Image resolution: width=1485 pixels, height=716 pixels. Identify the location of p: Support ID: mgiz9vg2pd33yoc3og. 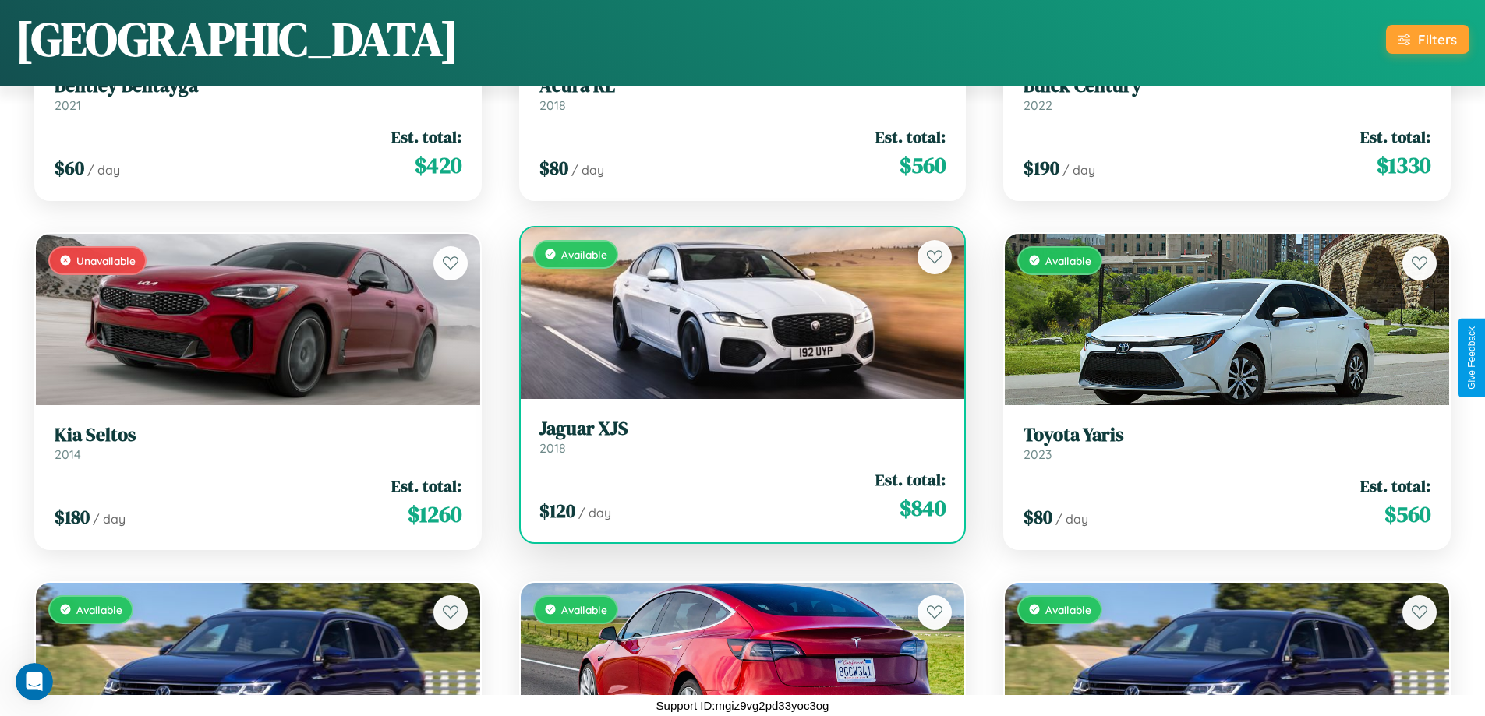
(743, 706).